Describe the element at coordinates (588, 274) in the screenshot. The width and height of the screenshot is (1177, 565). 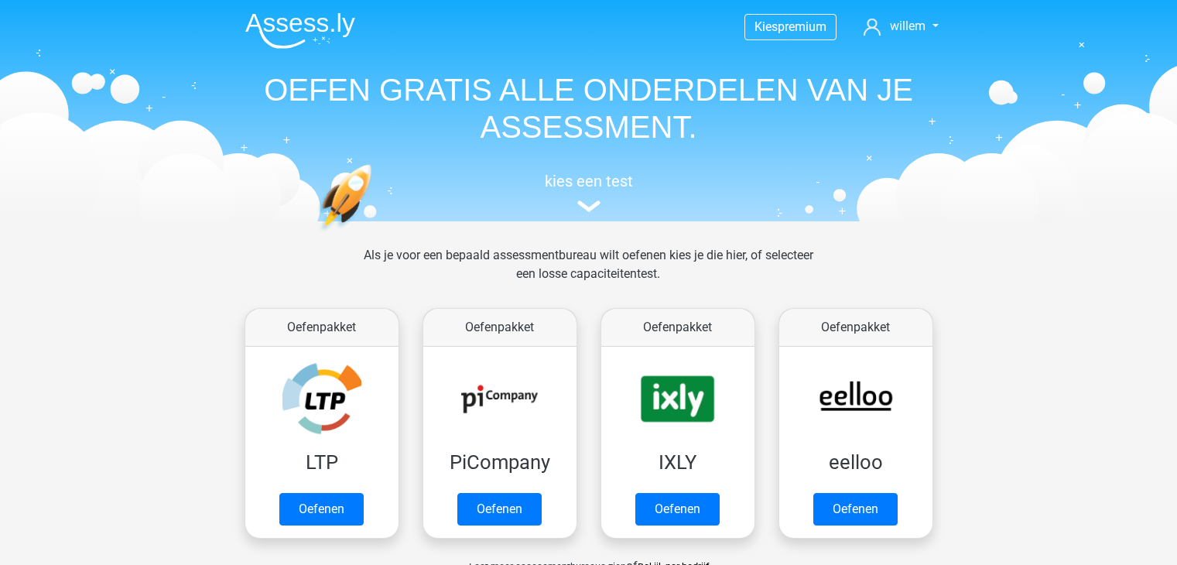
I see `div: Als je voor een bepaald assessmentbureau wilt oefenen kies je die hier, of selecteer een losse ca...` at that location.